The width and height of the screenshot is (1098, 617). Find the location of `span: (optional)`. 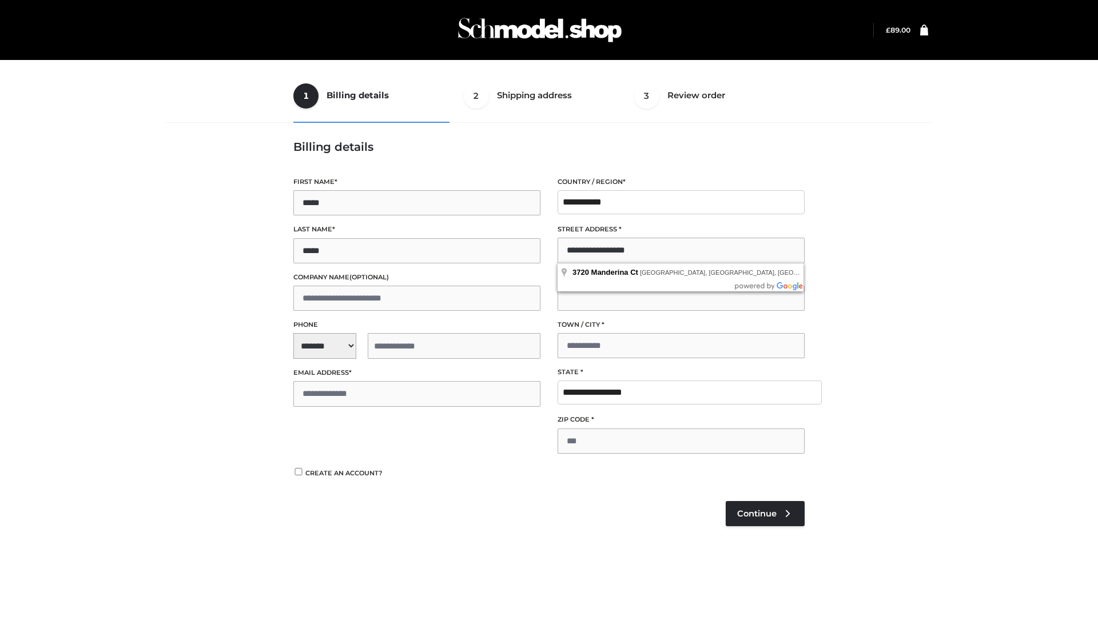

span: (optional) is located at coordinates (369, 277).